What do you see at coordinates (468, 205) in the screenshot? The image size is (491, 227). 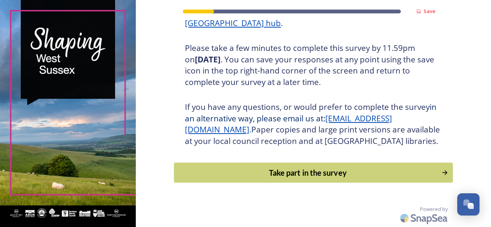 I see `button: Open Chat` at bounding box center [468, 205].